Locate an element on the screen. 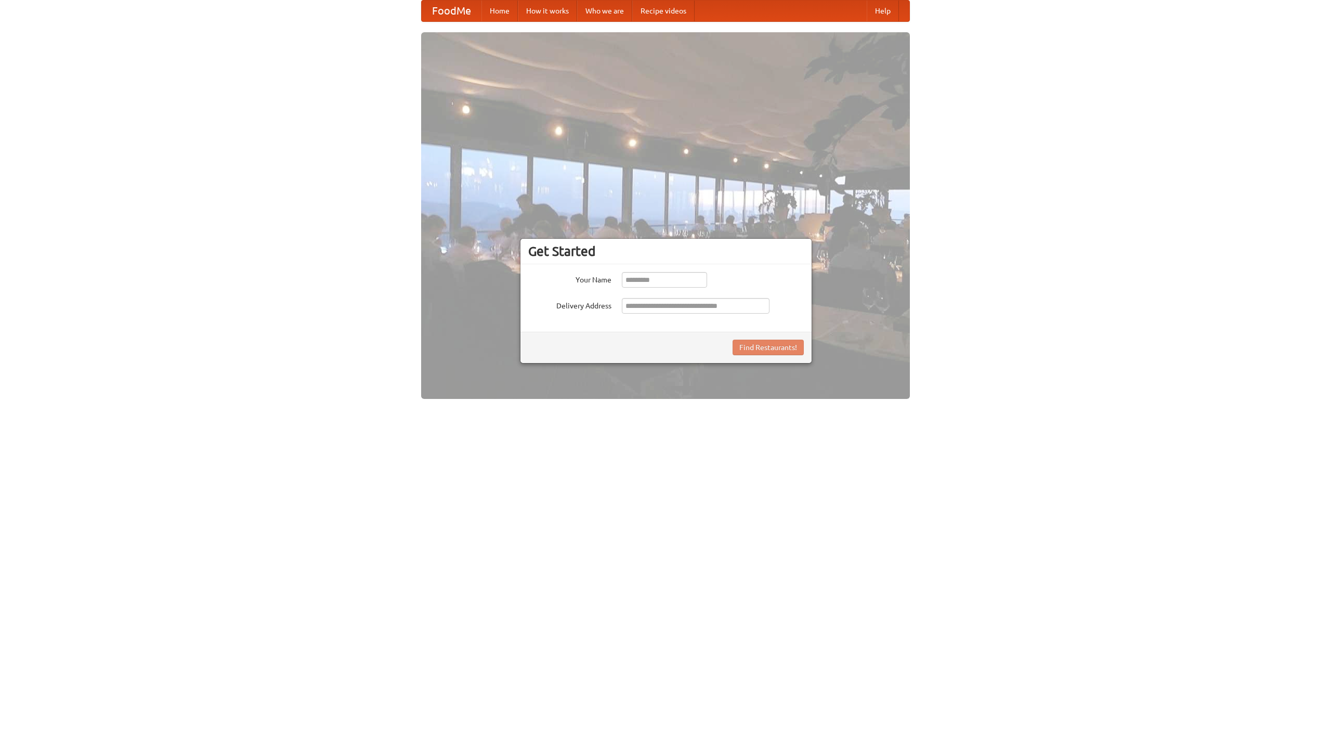 The image size is (1331, 736). a: Home is located at coordinates (500, 11).